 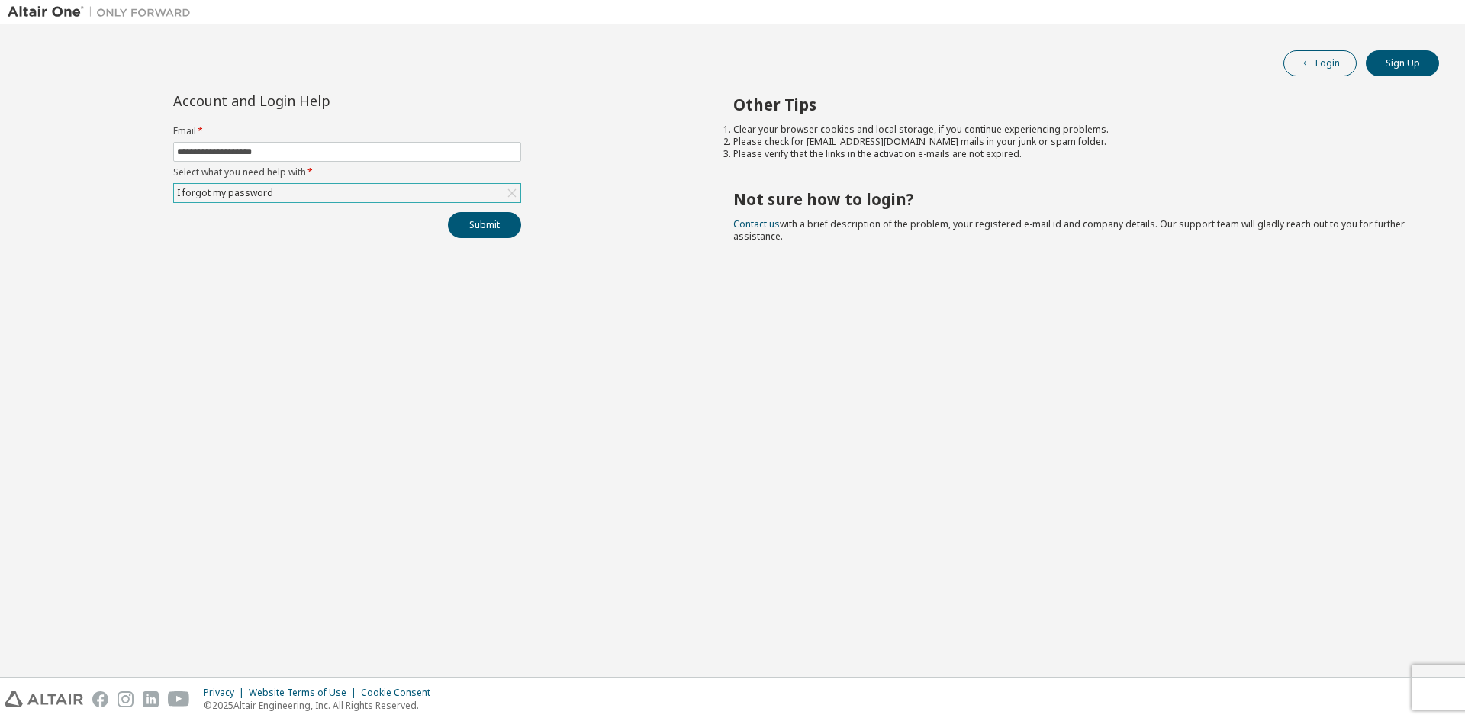 I want to click on label: Email, so click(x=347, y=131).